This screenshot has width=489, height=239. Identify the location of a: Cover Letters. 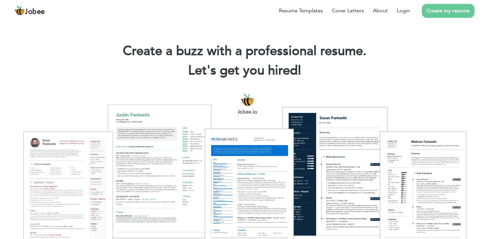
(348, 11).